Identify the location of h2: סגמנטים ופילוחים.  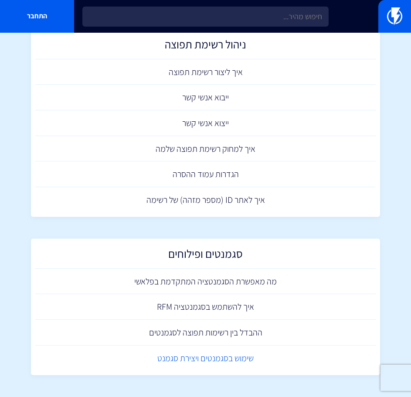
(206, 256).